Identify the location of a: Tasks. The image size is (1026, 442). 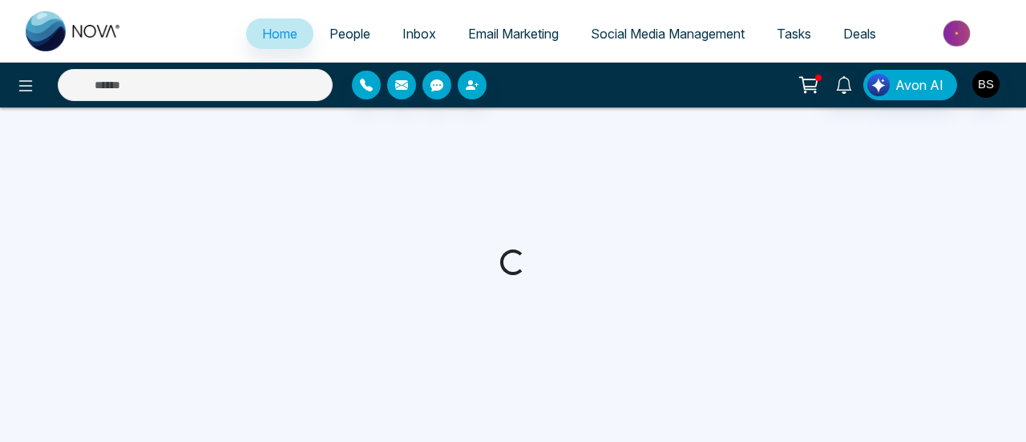
(794, 34).